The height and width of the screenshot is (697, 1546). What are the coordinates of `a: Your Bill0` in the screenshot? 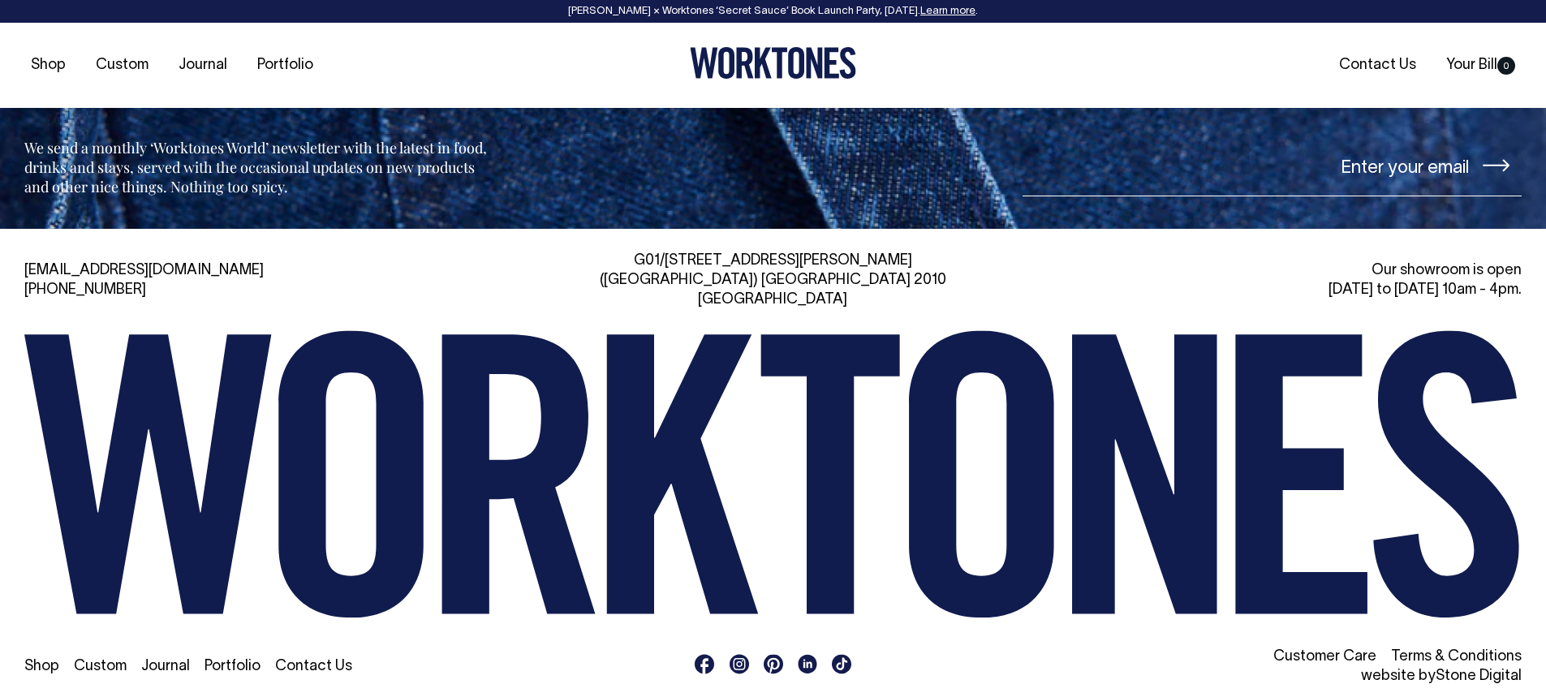 It's located at (1481, 65).